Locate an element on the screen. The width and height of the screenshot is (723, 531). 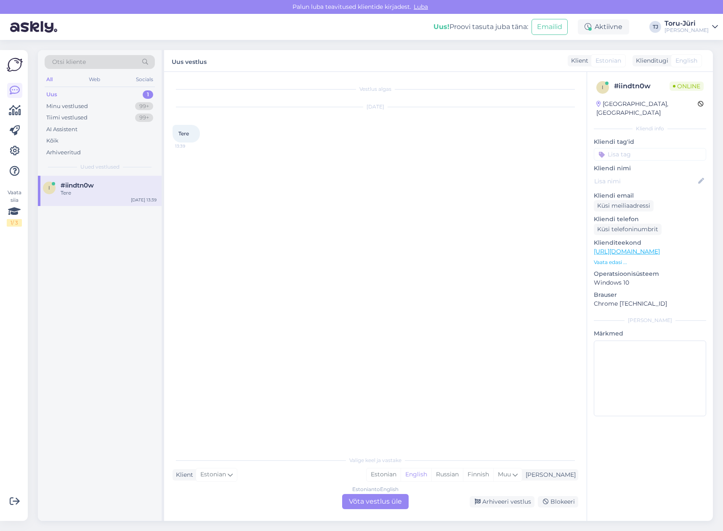
label: Uus vestlus is located at coordinates (189, 61).